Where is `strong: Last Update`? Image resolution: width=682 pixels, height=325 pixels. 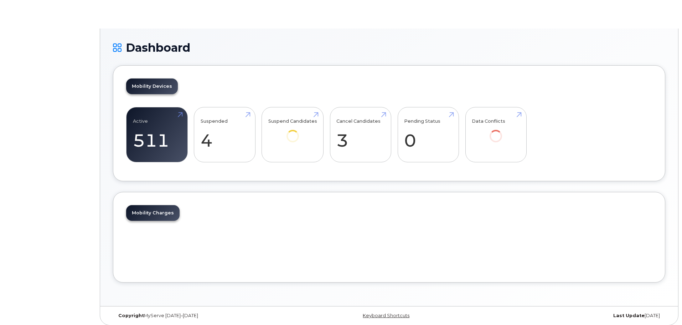 strong: Last Update is located at coordinates (629, 315).